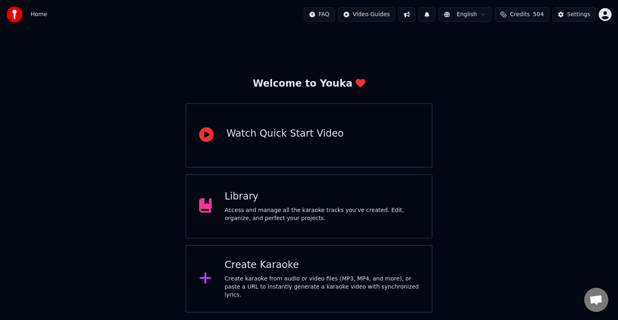 The height and width of the screenshot is (320, 618). Describe the element at coordinates (319, 14) in the screenshot. I see `button: FAQ` at that location.